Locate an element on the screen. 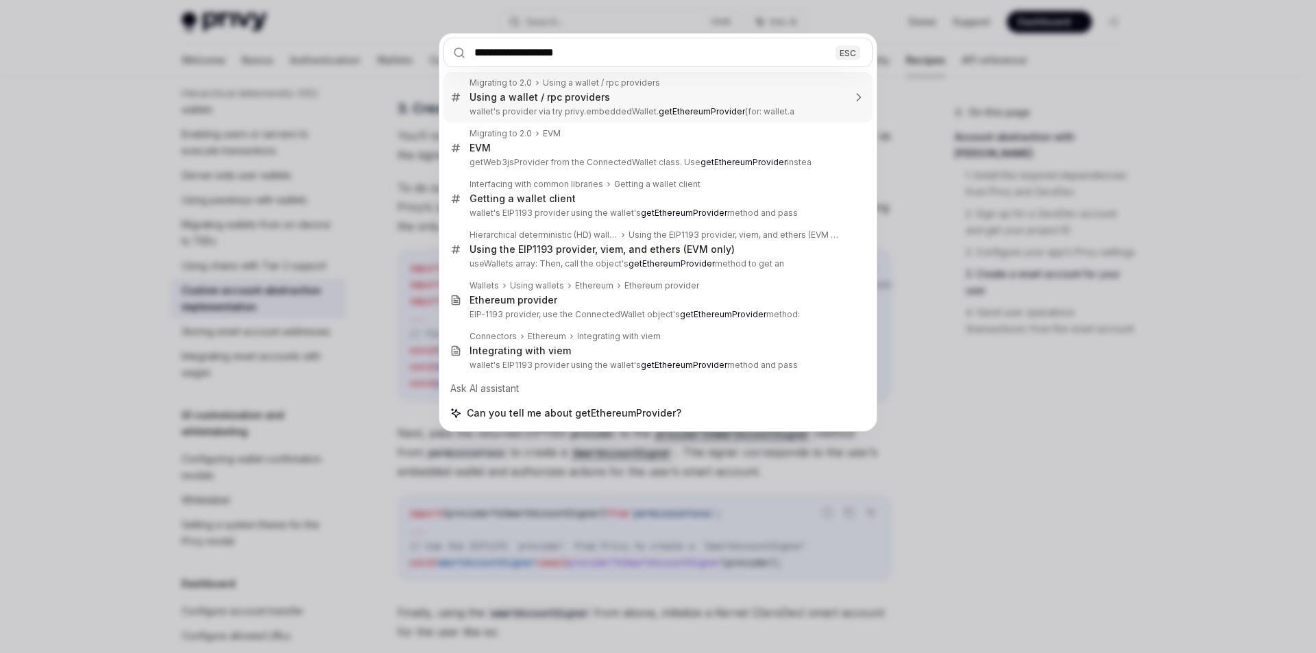  div: Connectors is located at coordinates (493, 337).